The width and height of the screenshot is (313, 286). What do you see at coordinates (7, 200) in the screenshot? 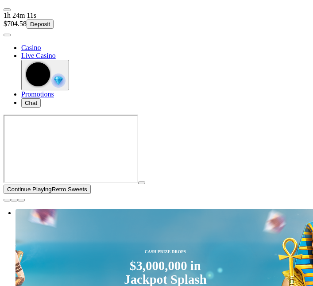
I see `button: close icon` at bounding box center [7, 200].